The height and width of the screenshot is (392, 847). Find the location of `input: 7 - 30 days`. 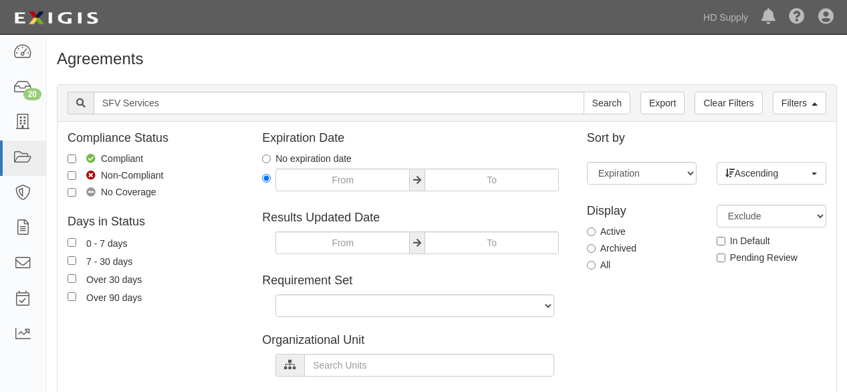

input: 7 - 30 days is located at coordinates (72, 260).